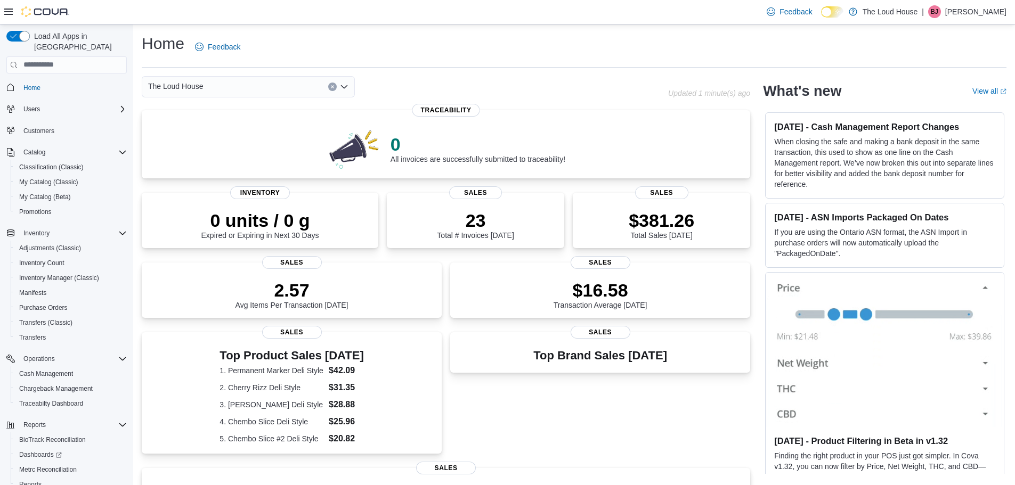 The width and height of the screenshot is (1015, 485). What do you see at coordinates (73, 130) in the screenshot?
I see `span: Customers` at bounding box center [73, 130].